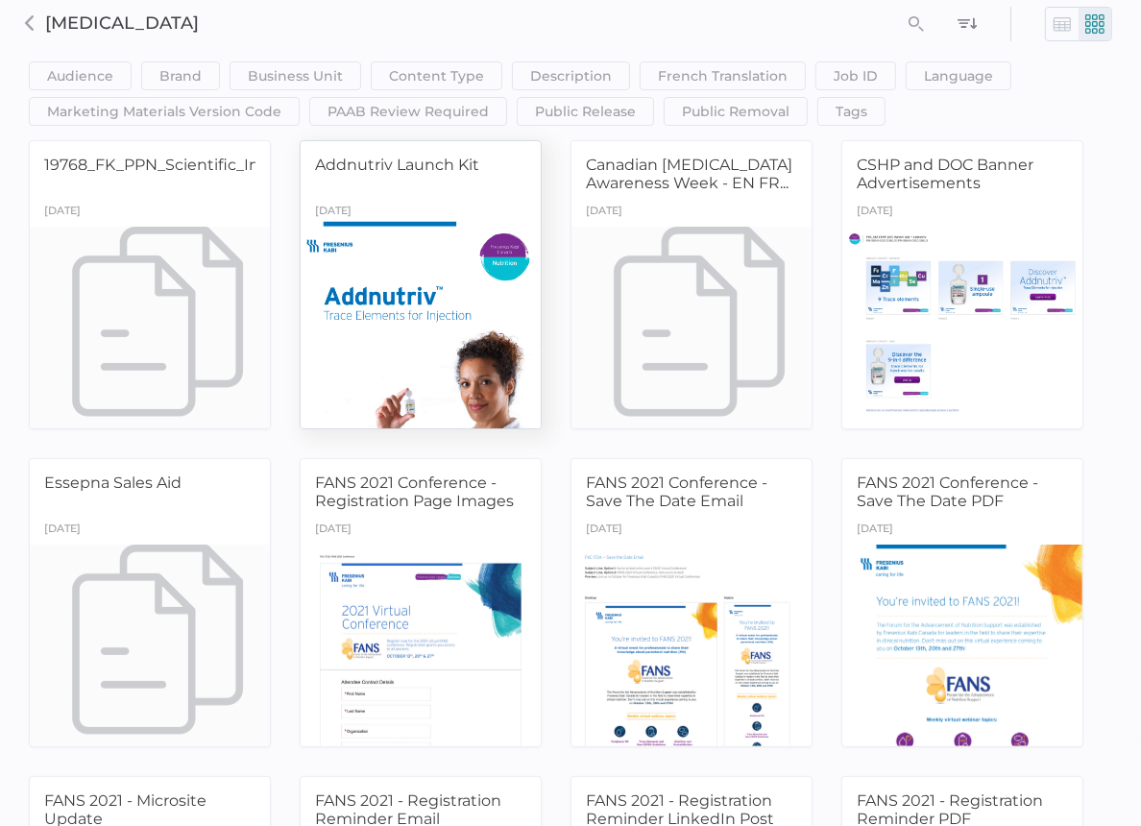  What do you see at coordinates (570, 76) in the screenshot?
I see `button: Description` at bounding box center [570, 76].